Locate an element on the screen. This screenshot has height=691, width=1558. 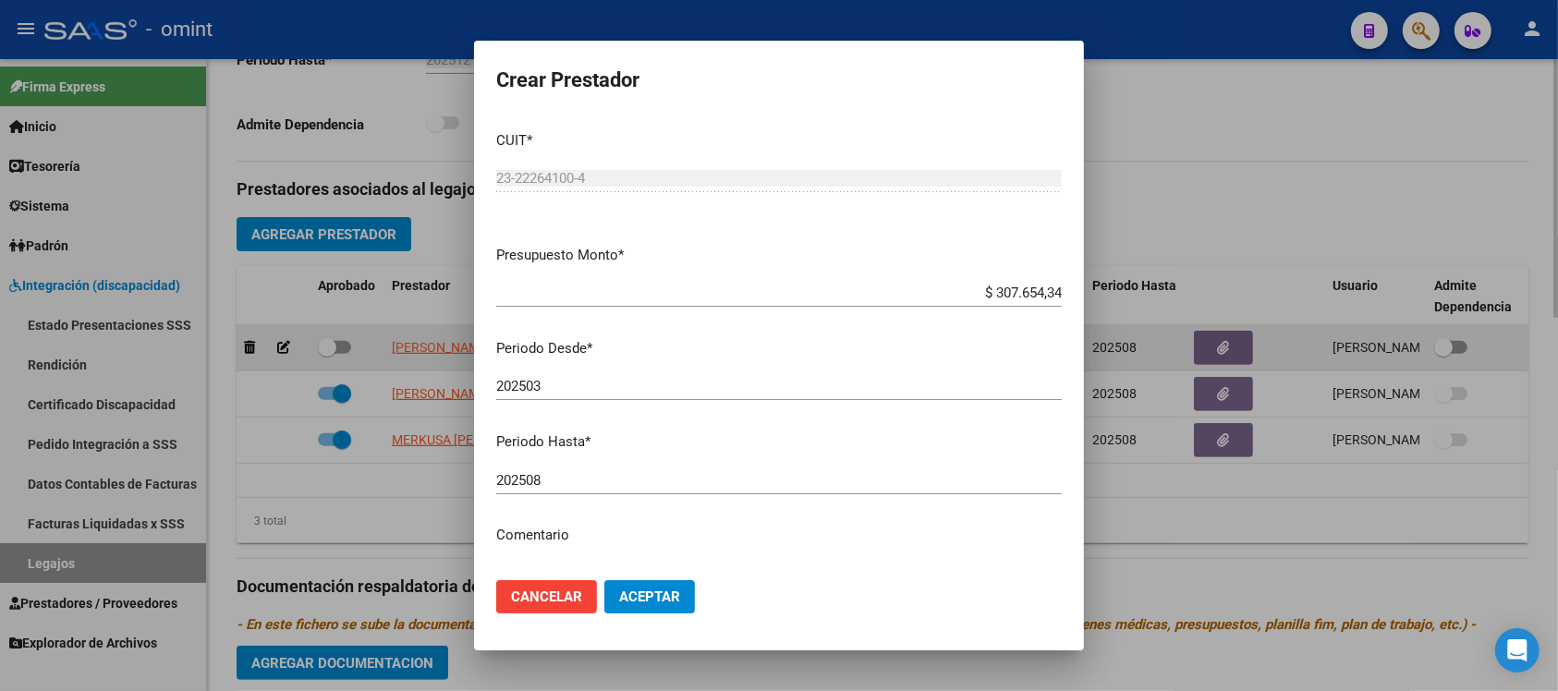
p: Presupuesto Monto is located at coordinates (779, 255).